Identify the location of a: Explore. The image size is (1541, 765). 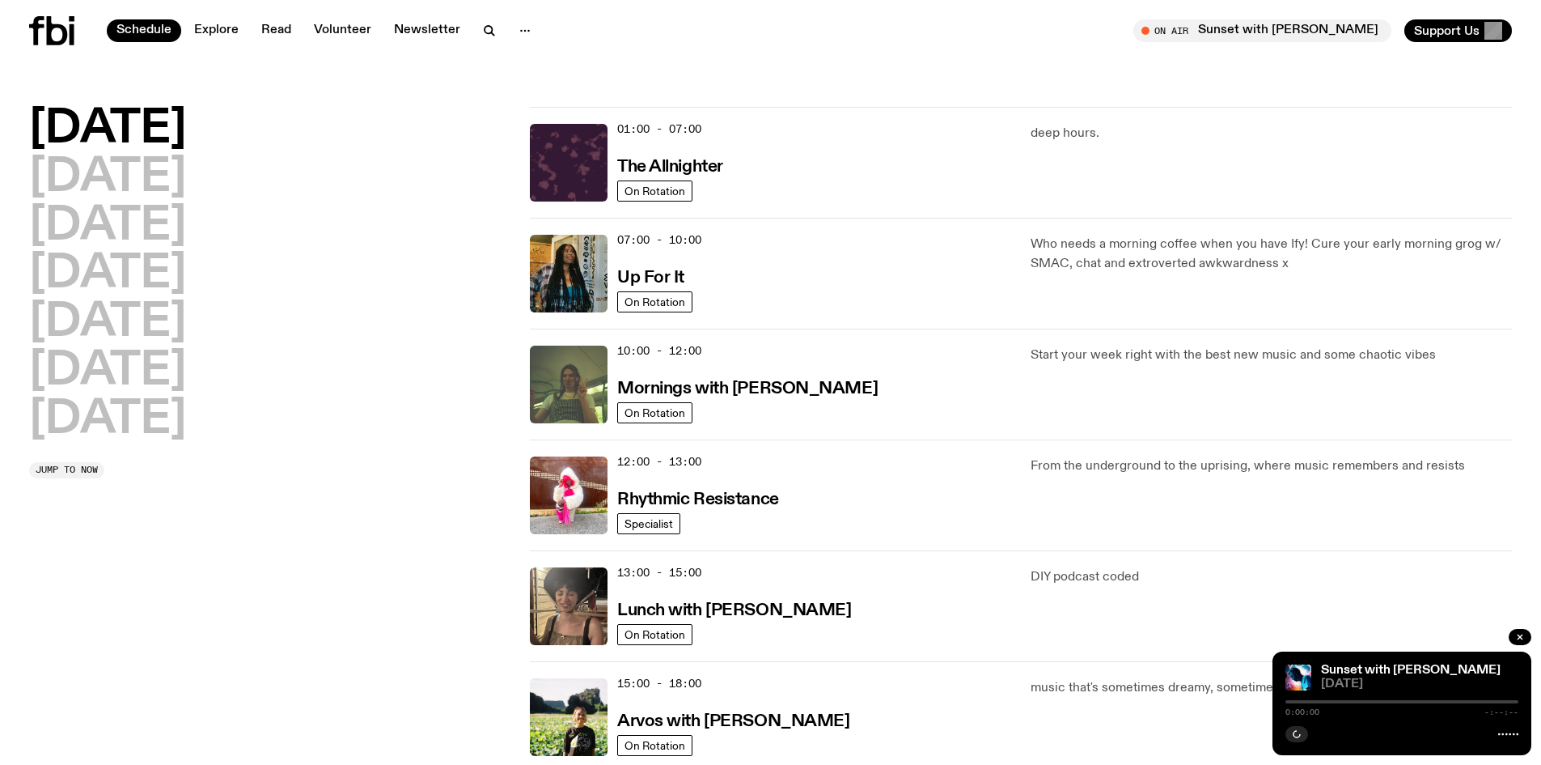
(216, 31).